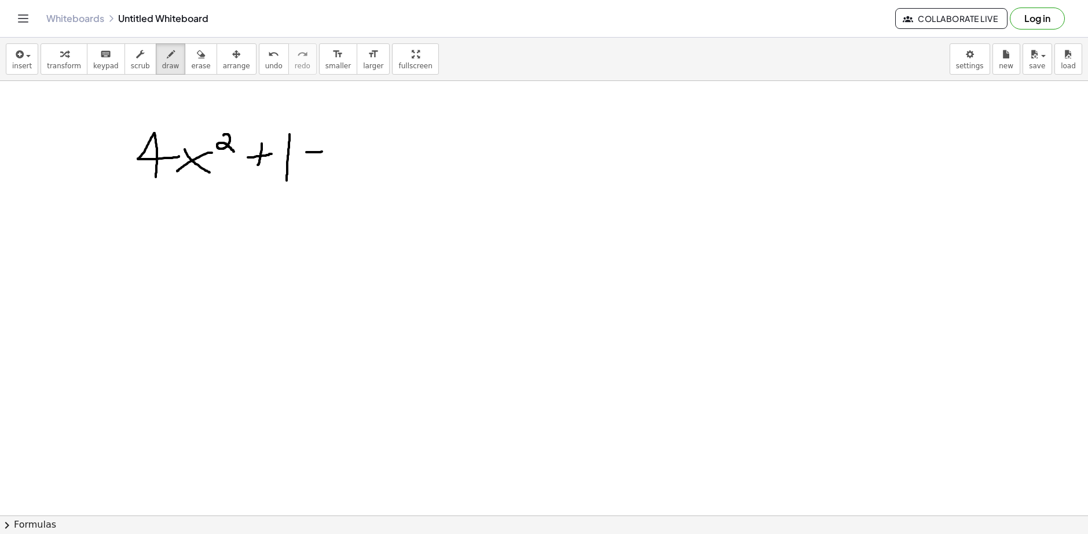 The width and height of the screenshot is (1088, 534). I want to click on span: new, so click(1006, 66).